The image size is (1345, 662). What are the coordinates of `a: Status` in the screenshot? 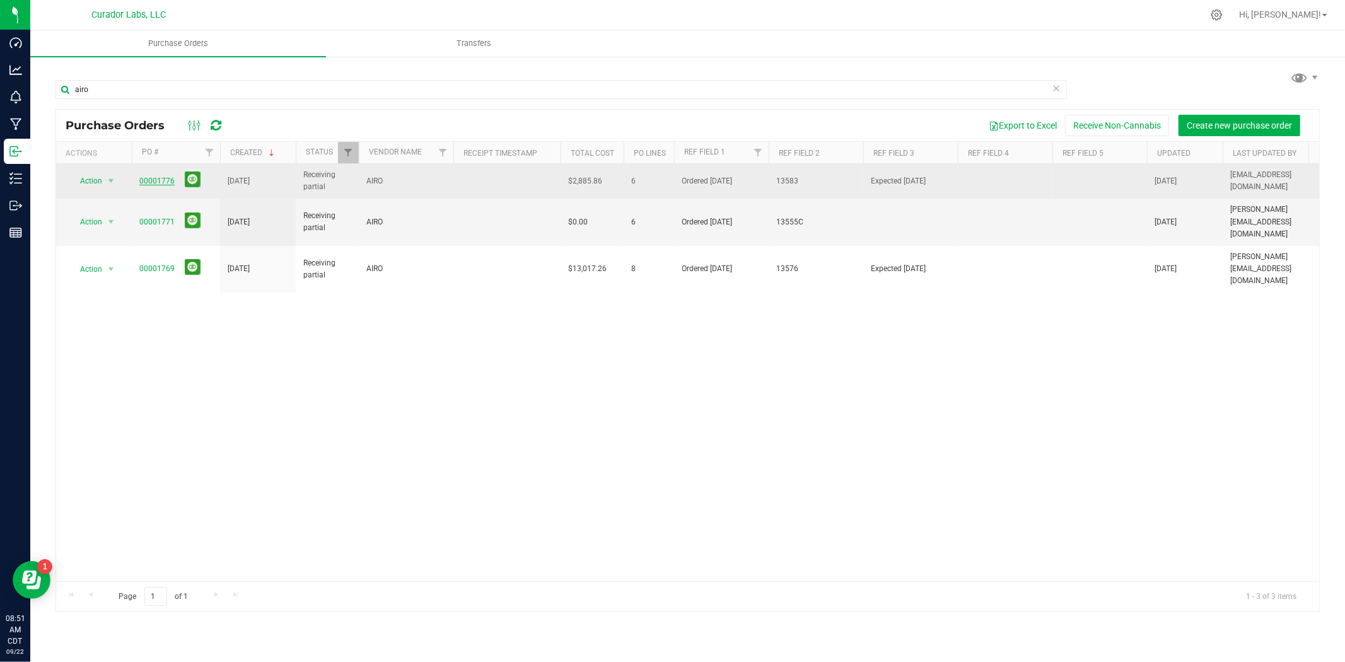 It's located at (319, 152).